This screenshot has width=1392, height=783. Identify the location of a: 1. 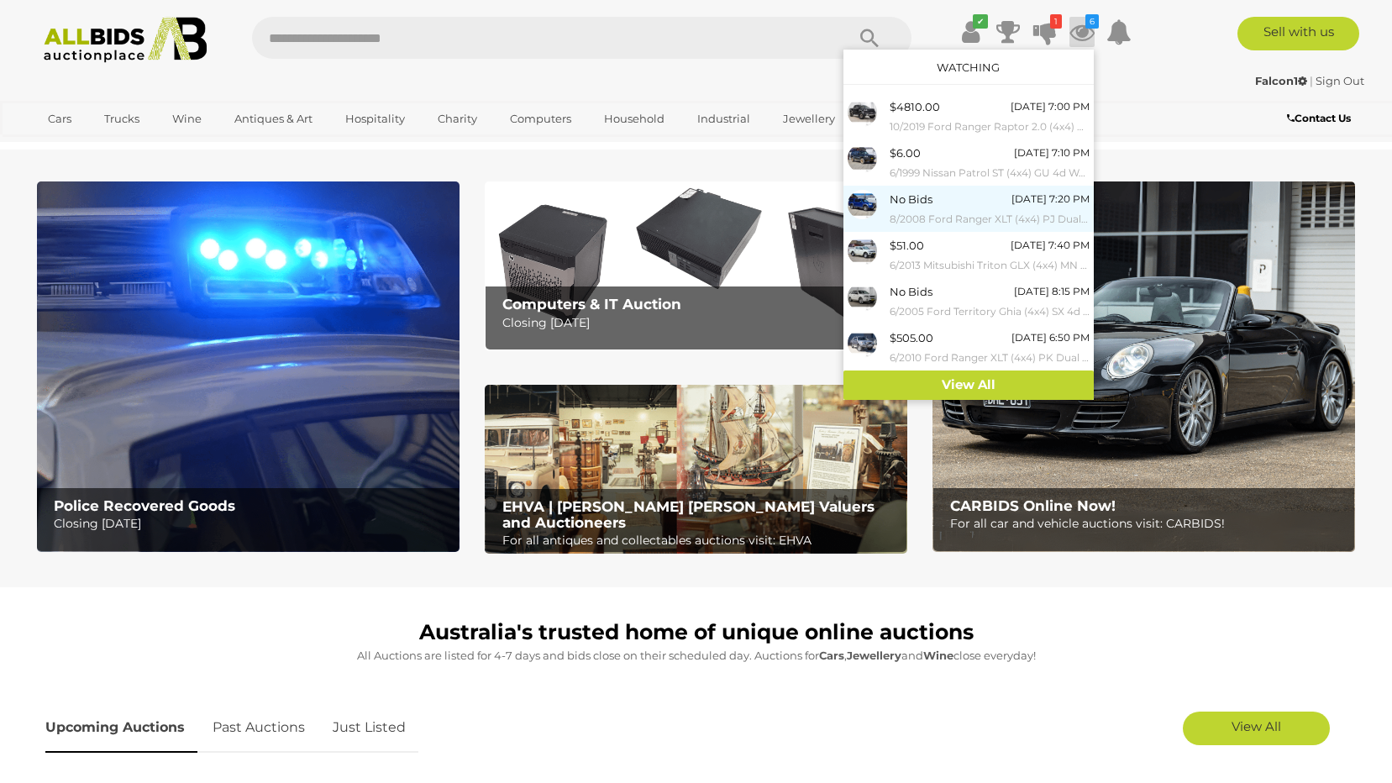
(1045, 32).